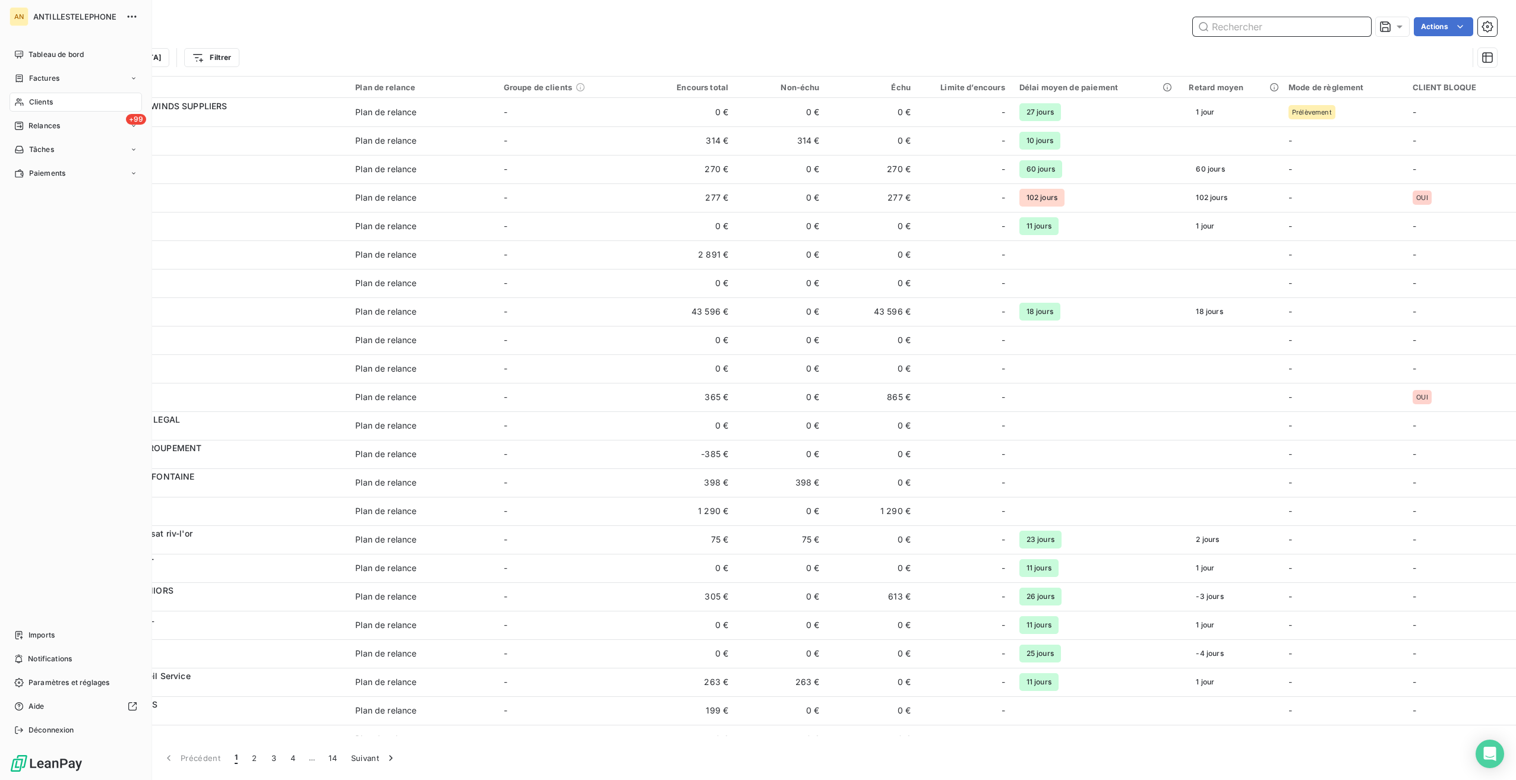 This screenshot has height=780, width=1516. Describe the element at coordinates (872, 511) in the screenshot. I see `td: 1 290 €` at that location.